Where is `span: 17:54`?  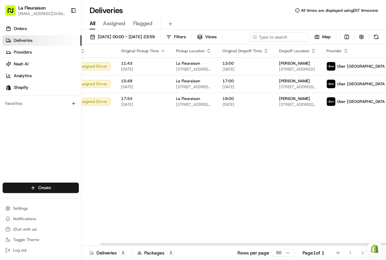 span: 17:54 is located at coordinates (143, 99).